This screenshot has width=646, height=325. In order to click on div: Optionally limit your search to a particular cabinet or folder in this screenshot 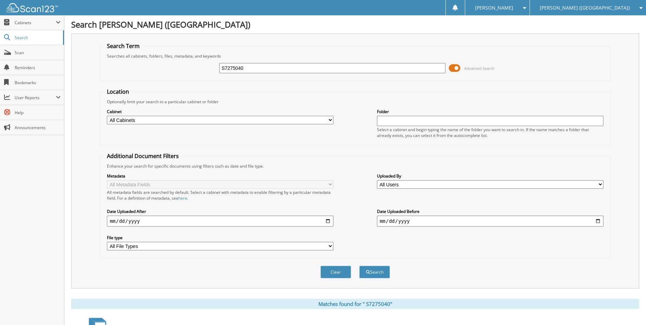, I will do `click(355, 102)`.